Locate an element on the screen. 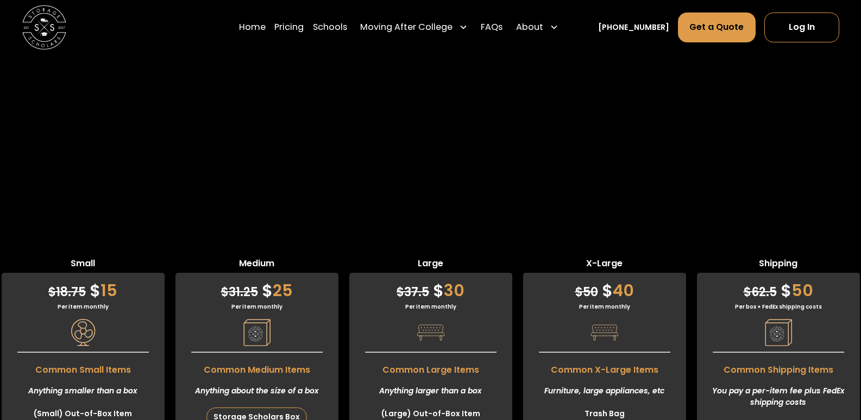  div: 25 is located at coordinates (257, 287).